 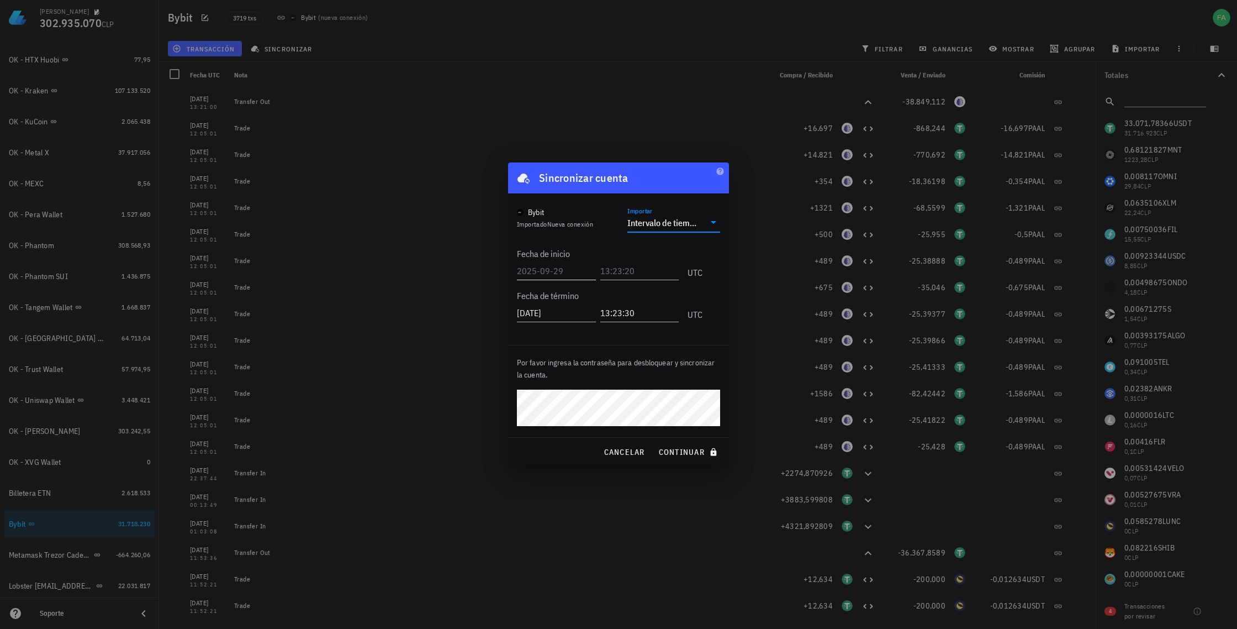 What do you see at coordinates (555, 224) in the screenshot?
I see `span: Importado` at bounding box center [555, 224].